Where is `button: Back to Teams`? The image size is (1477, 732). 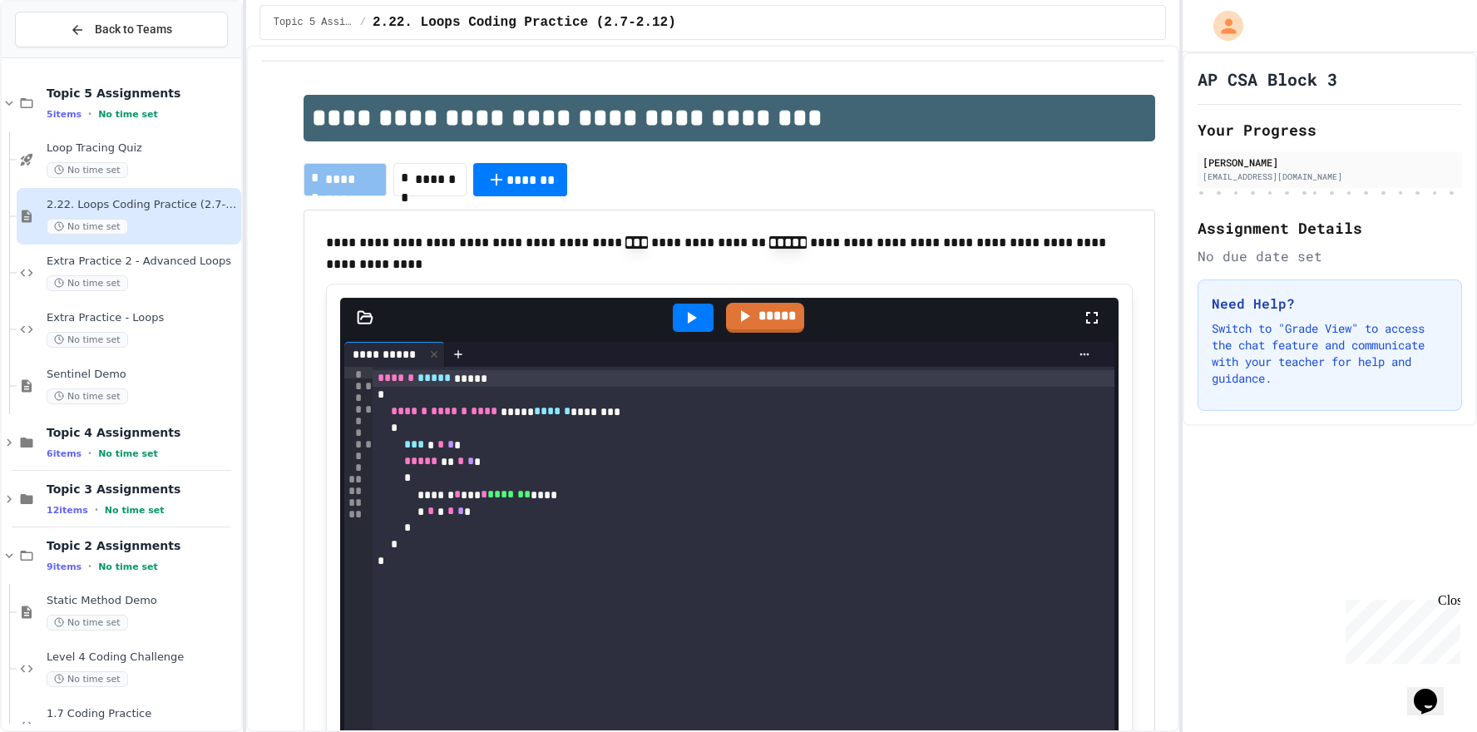 button: Back to Teams is located at coordinates (121, 29).